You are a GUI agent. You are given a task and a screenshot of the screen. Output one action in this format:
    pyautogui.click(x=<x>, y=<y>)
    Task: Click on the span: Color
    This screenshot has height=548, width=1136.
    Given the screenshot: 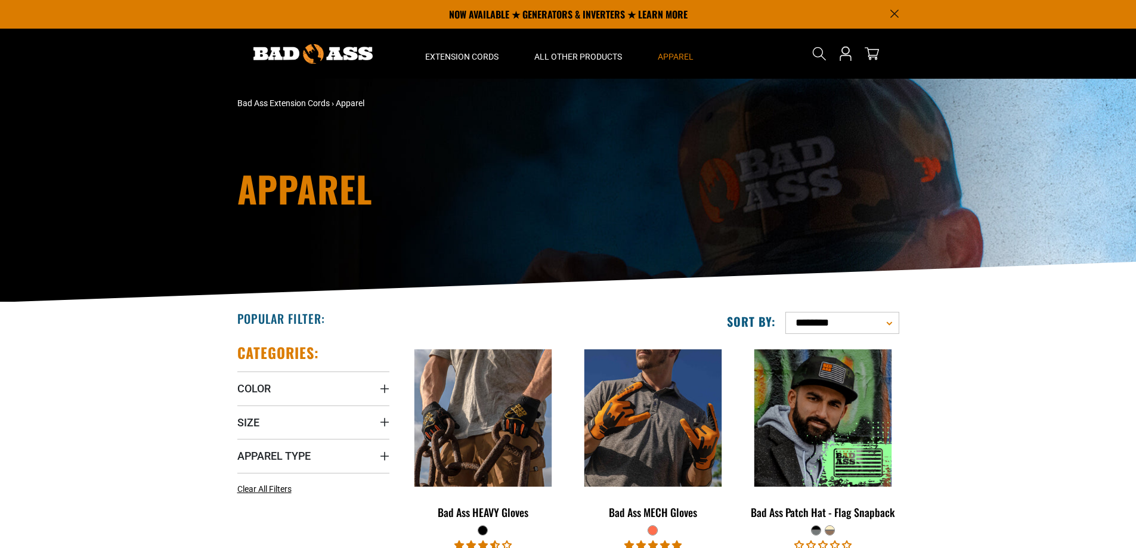 What is the action you would take?
    pyautogui.click(x=254, y=388)
    